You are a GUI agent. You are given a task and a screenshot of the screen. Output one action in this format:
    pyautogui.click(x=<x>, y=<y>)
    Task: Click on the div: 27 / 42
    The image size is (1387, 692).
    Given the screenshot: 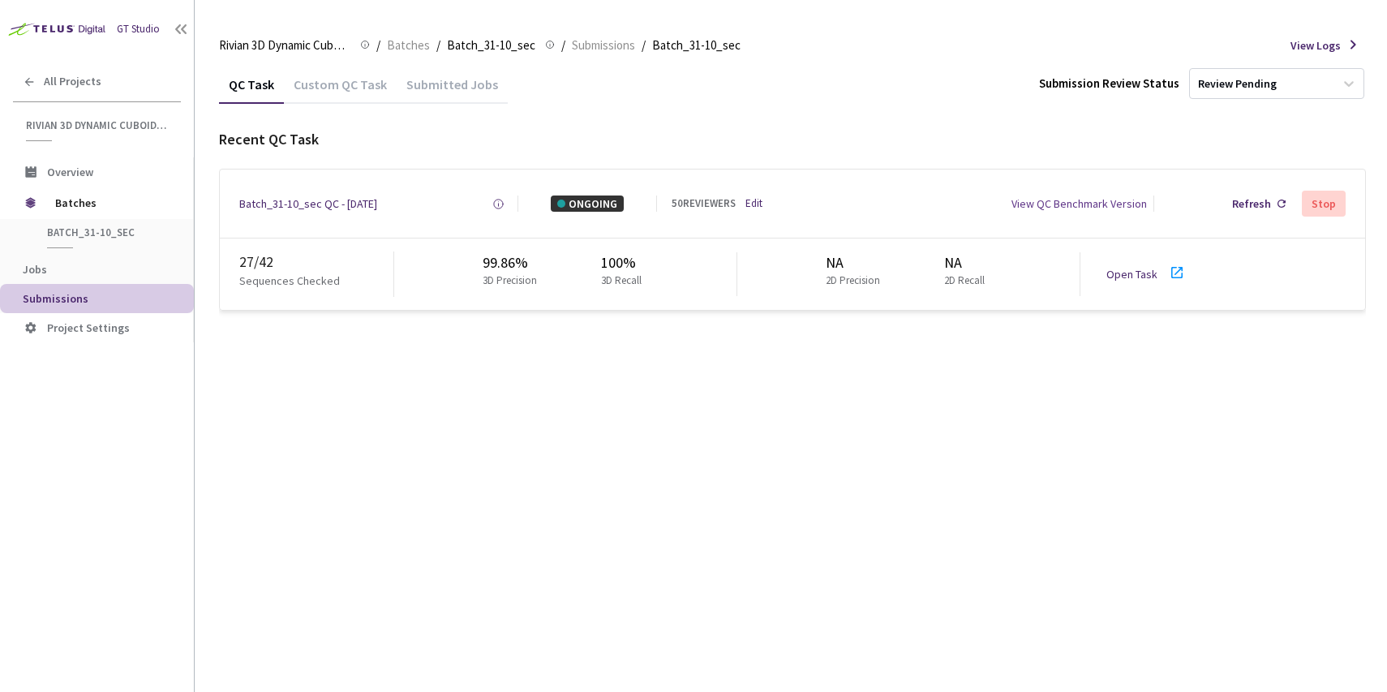 What is the action you would take?
    pyautogui.click(x=316, y=262)
    